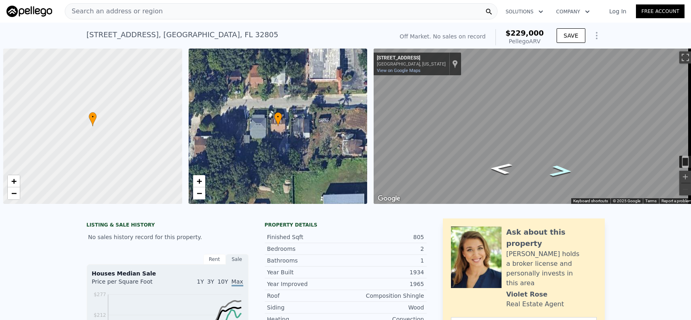 Image resolution: width=691 pixels, height=320 pixels. What do you see at coordinates (167, 226) in the screenshot?
I see `div: LISTING & SALE HISTORY` at bounding box center [167, 226].